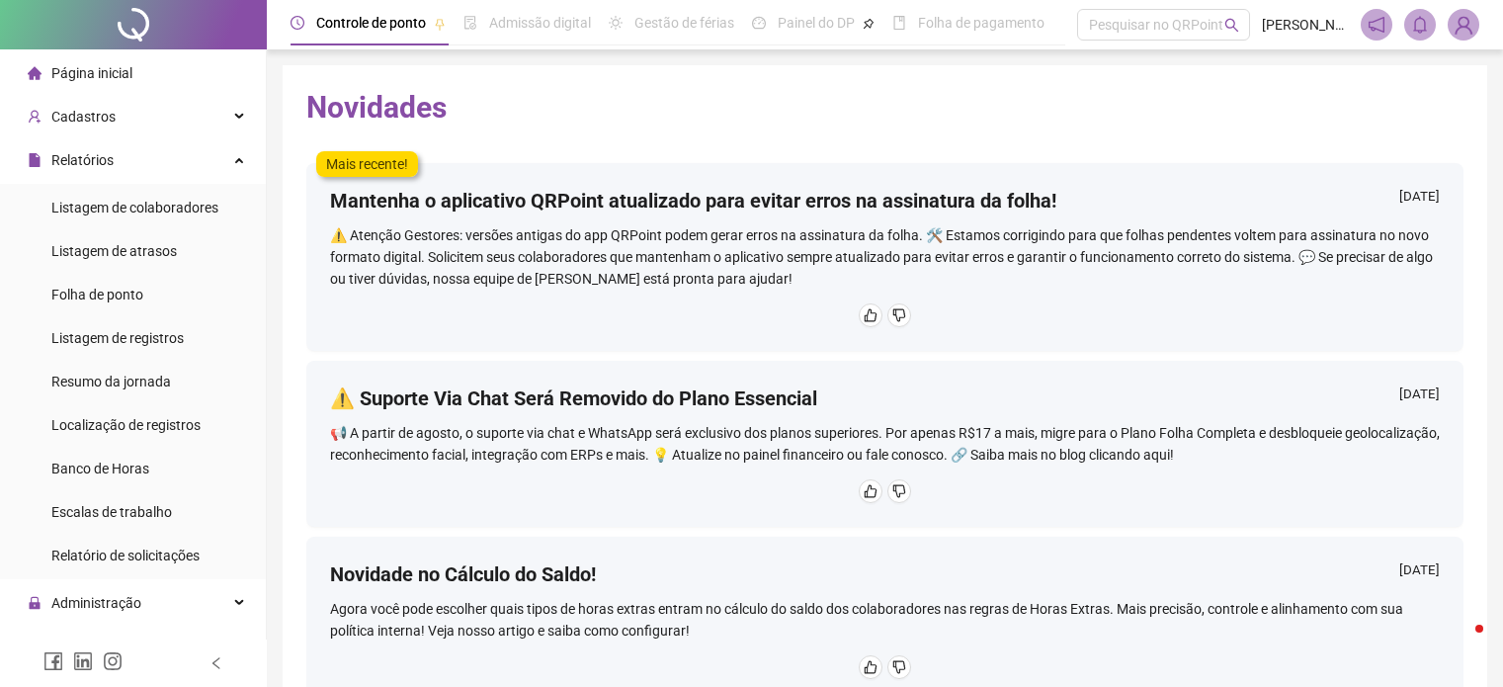  Describe the element at coordinates (884, 108) in the screenshot. I see `h2: Novidades` at that location.